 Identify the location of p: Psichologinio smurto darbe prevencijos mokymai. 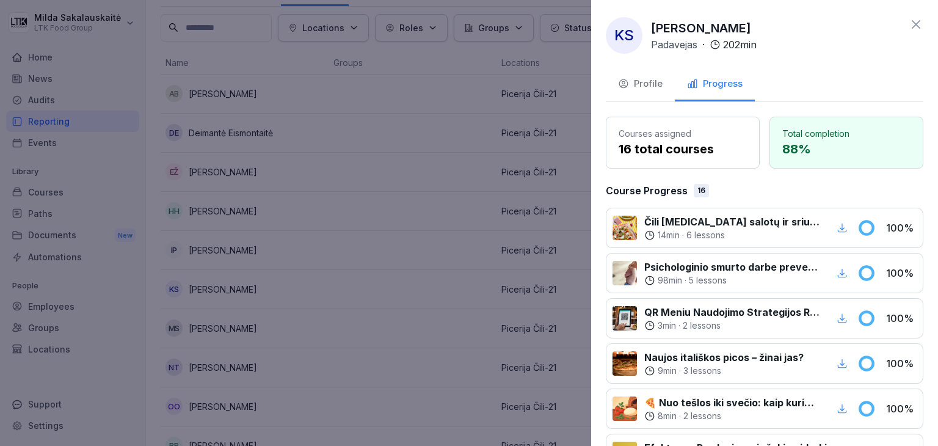
(732, 267).